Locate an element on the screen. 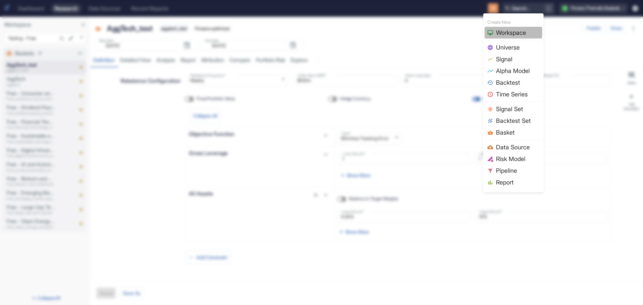 The width and height of the screenshot is (643, 305). span: Data Source is located at coordinates (518, 147).